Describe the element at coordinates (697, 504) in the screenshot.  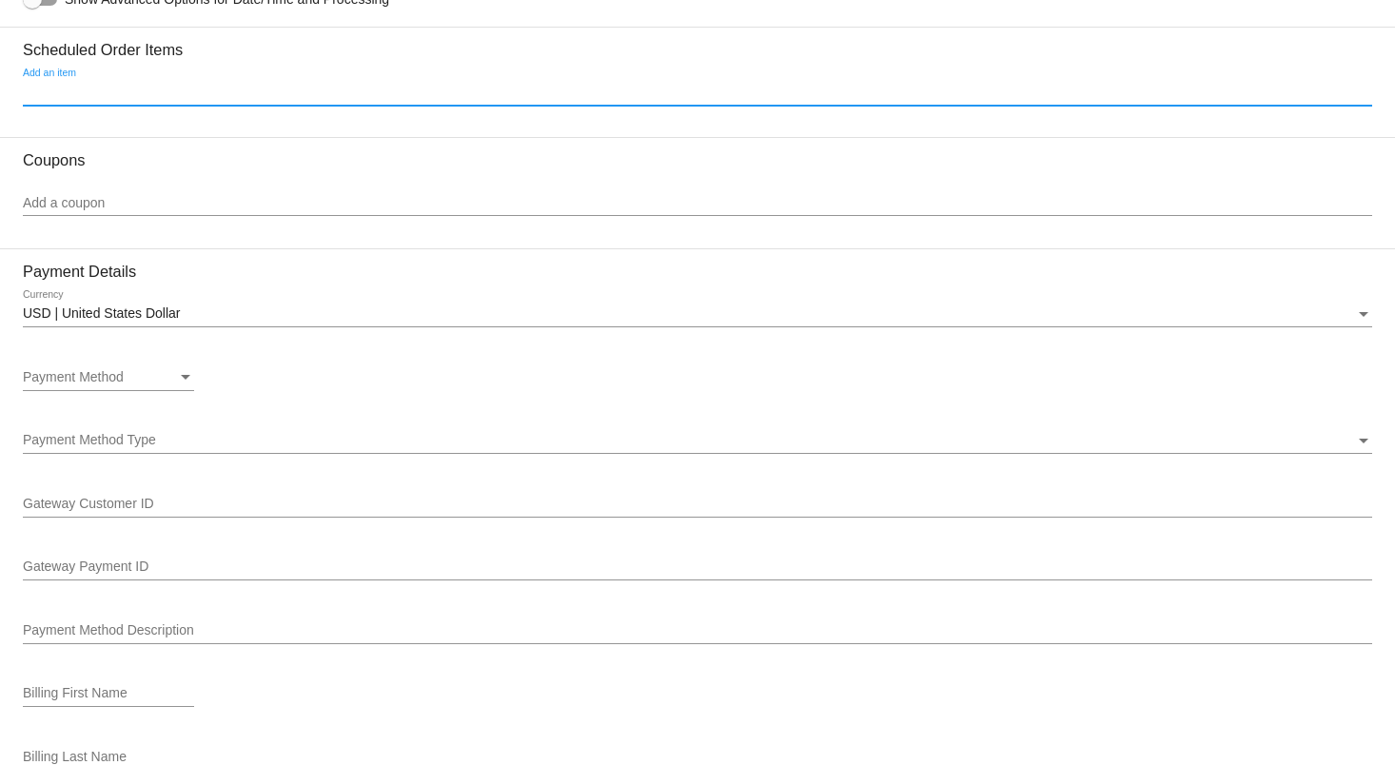
I see `input: Gateway Customer ID` at that location.